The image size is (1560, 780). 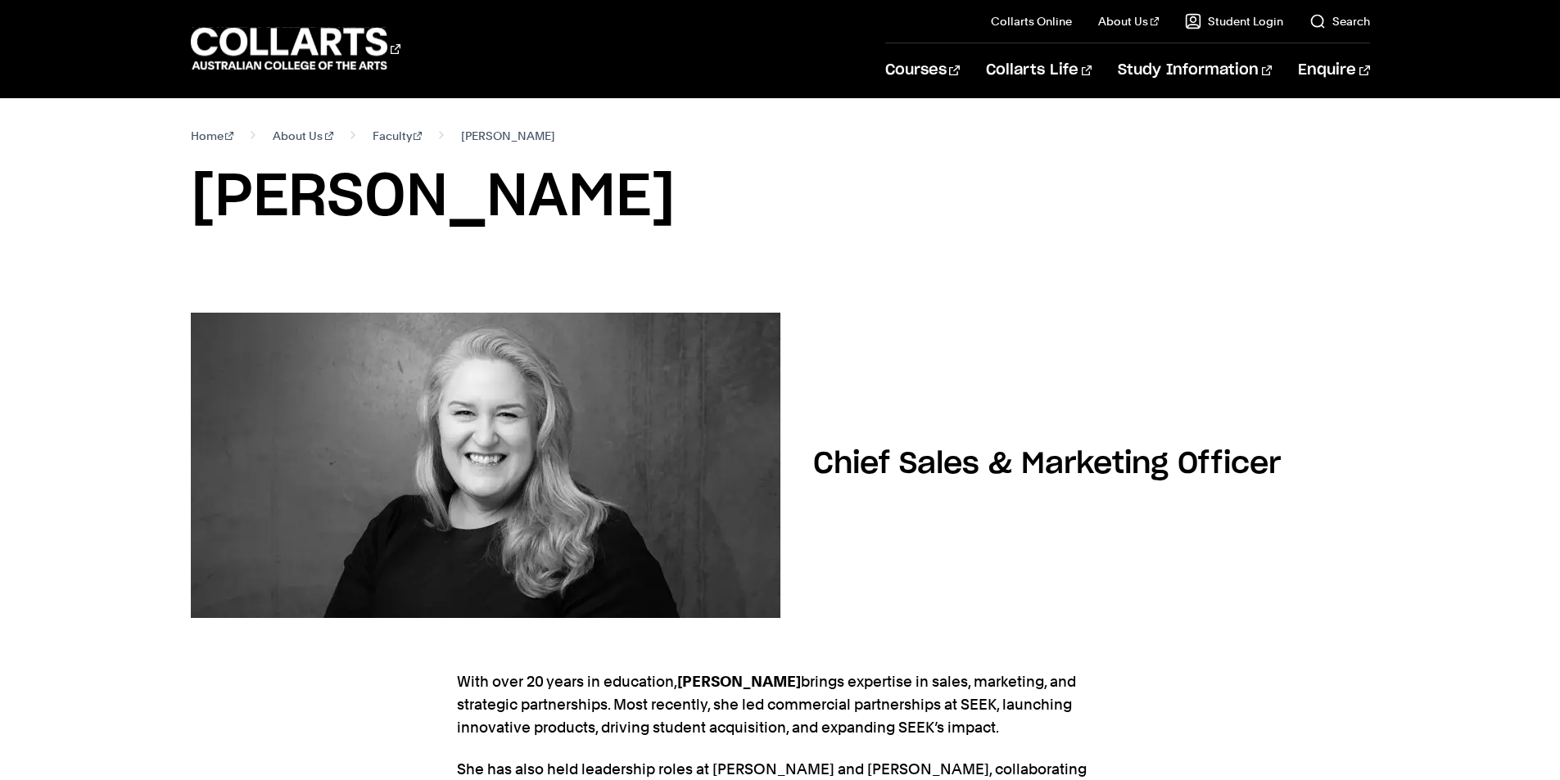 I want to click on a: Faculty, so click(x=397, y=136).